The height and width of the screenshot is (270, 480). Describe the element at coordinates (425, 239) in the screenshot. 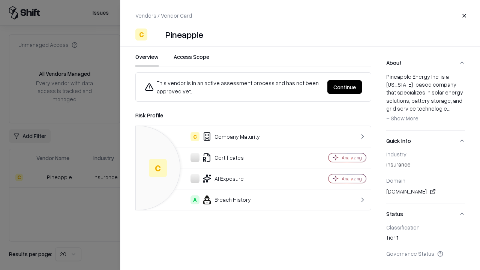

I see `div: Tier 1` at that location.